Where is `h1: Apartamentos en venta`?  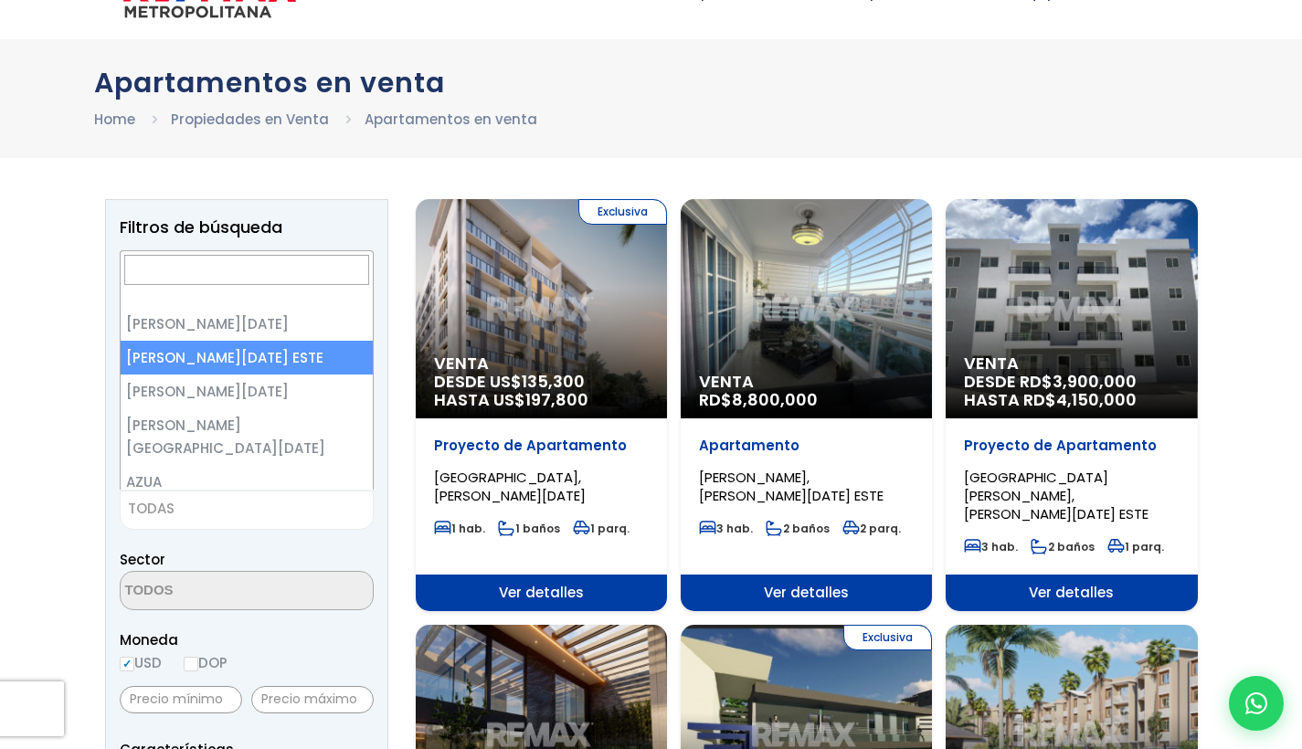 h1: Apartamentos en venta is located at coordinates (652, 82).